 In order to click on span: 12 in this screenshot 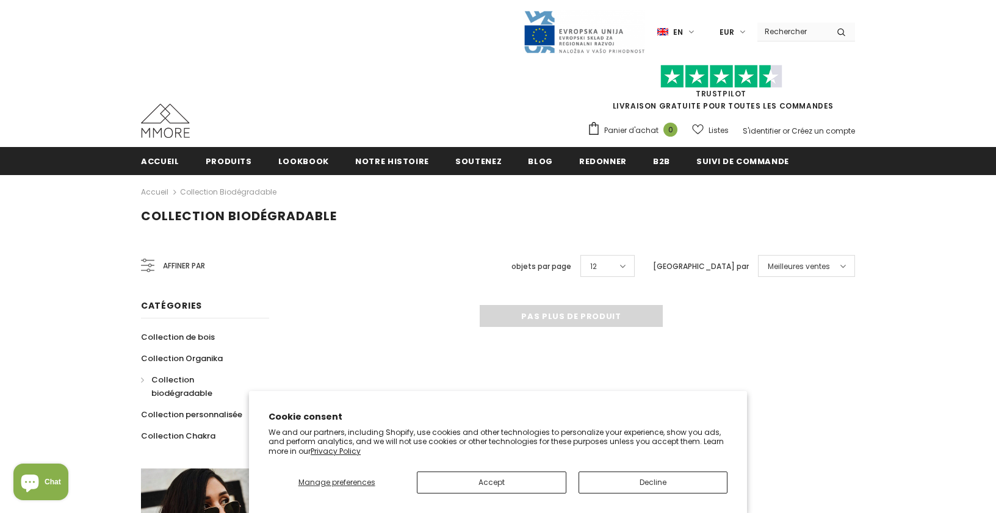, I will do `click(593, 267)`.